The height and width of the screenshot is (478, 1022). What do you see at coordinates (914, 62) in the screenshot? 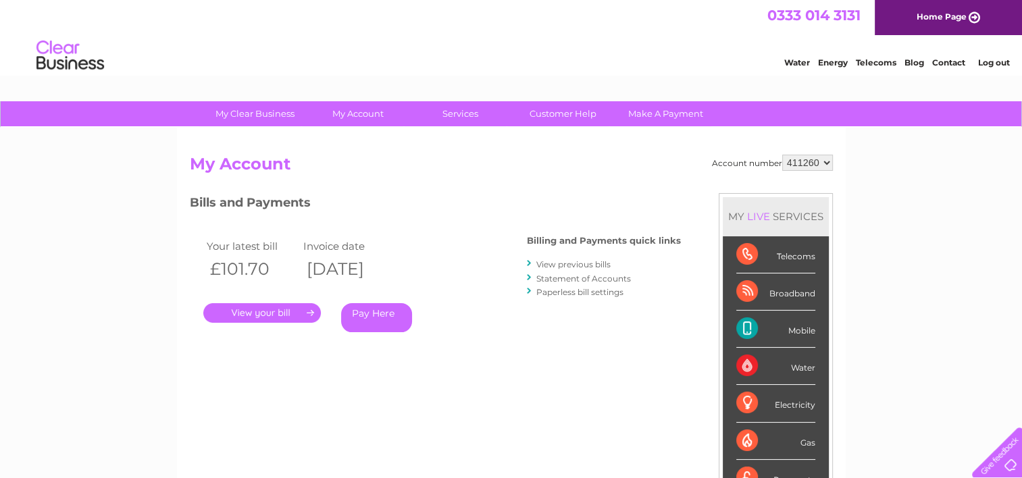
I see `a: Blog` at bounding box center [914, 62].